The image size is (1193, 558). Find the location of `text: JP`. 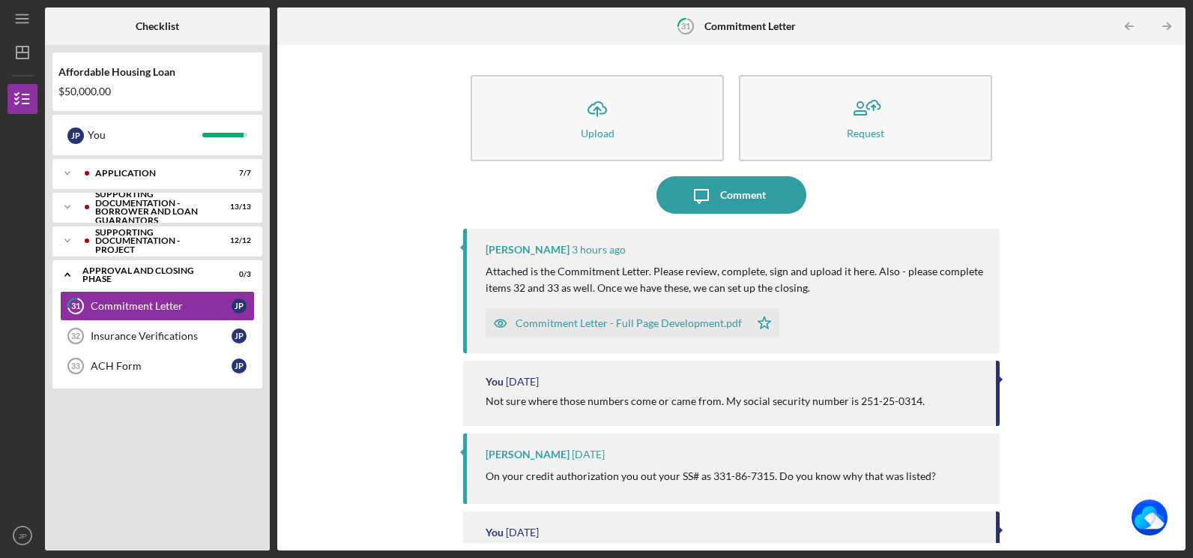

text: JP is located at coordinates (22, 535).